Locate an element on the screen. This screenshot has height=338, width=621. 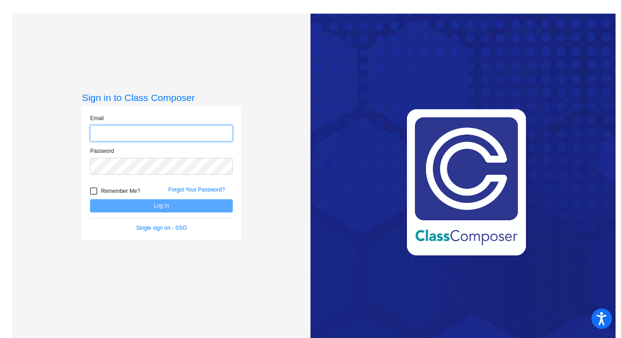
a: Single sign on - SSO is located at coordinates (161, 228).